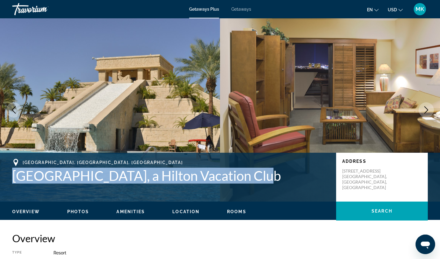  What do you see at coordinates (130, 212) in the screenshot?
I see `span: Amenities` at bounding box center [130, 212].